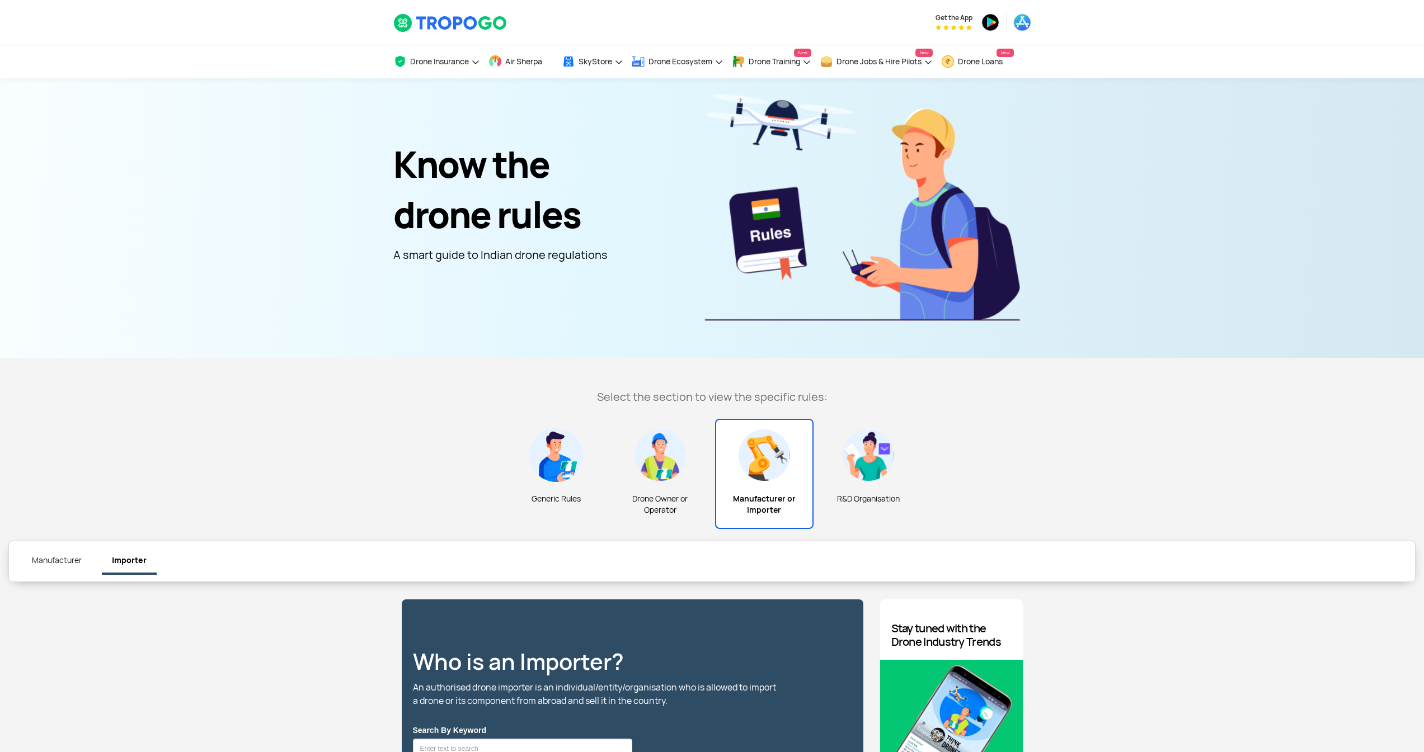  What do you see at coordinates (771, 62) in the screenshot?
I see `a: Drone TrainingNew` at bounding box center [771, 62].